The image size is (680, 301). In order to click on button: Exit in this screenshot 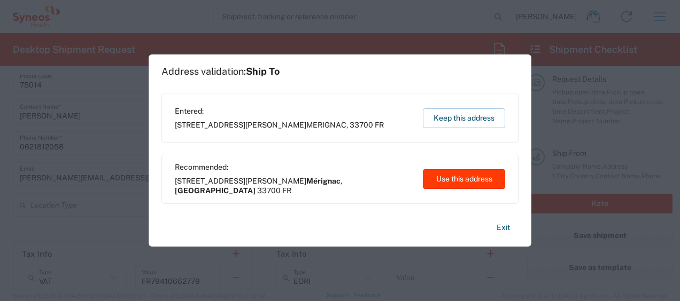, I will do `click(503, 228)`.